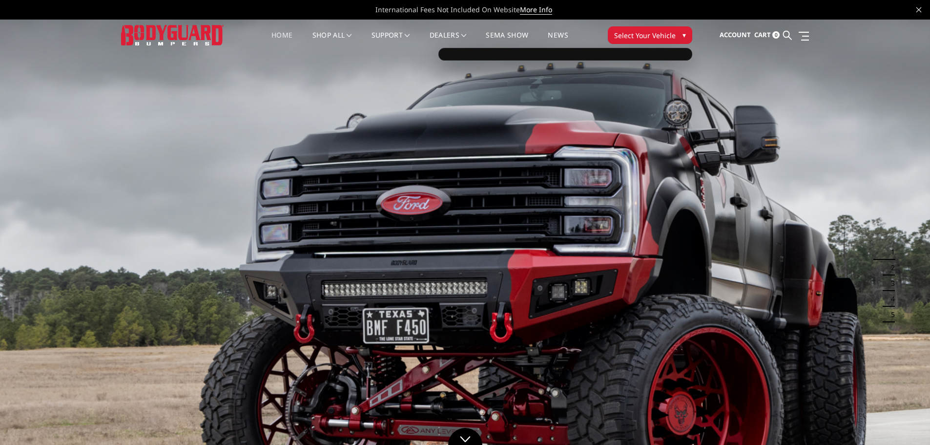 Image resolution: width=930 pixels, height=445 pixels. What do you see at coordinates (448, 41) in the screenshot?
I see `a: Dealers` at bounding box center [448, 41].